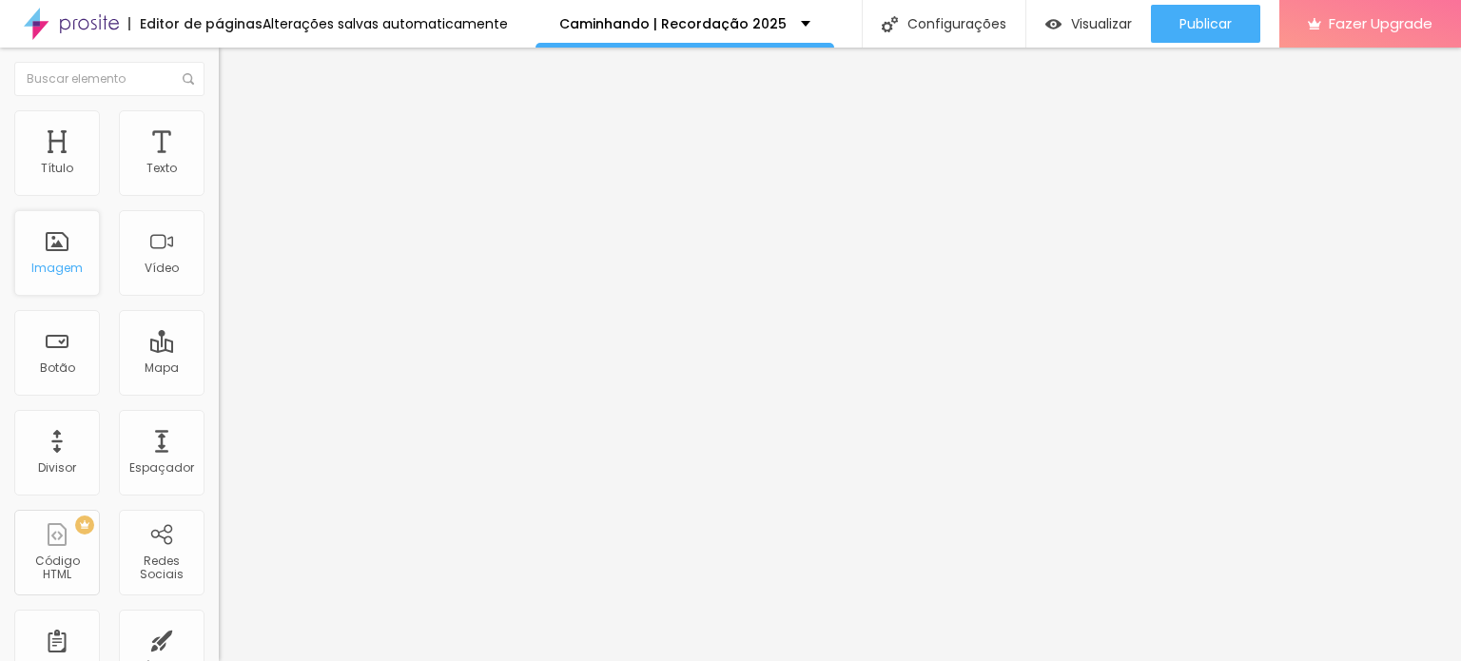 This screenshot has height=661, width=1461. What do you see at coordinates (109, 79) in the screenshot?
I see `input: Buscar elemento` at bounding box center [109, 79].